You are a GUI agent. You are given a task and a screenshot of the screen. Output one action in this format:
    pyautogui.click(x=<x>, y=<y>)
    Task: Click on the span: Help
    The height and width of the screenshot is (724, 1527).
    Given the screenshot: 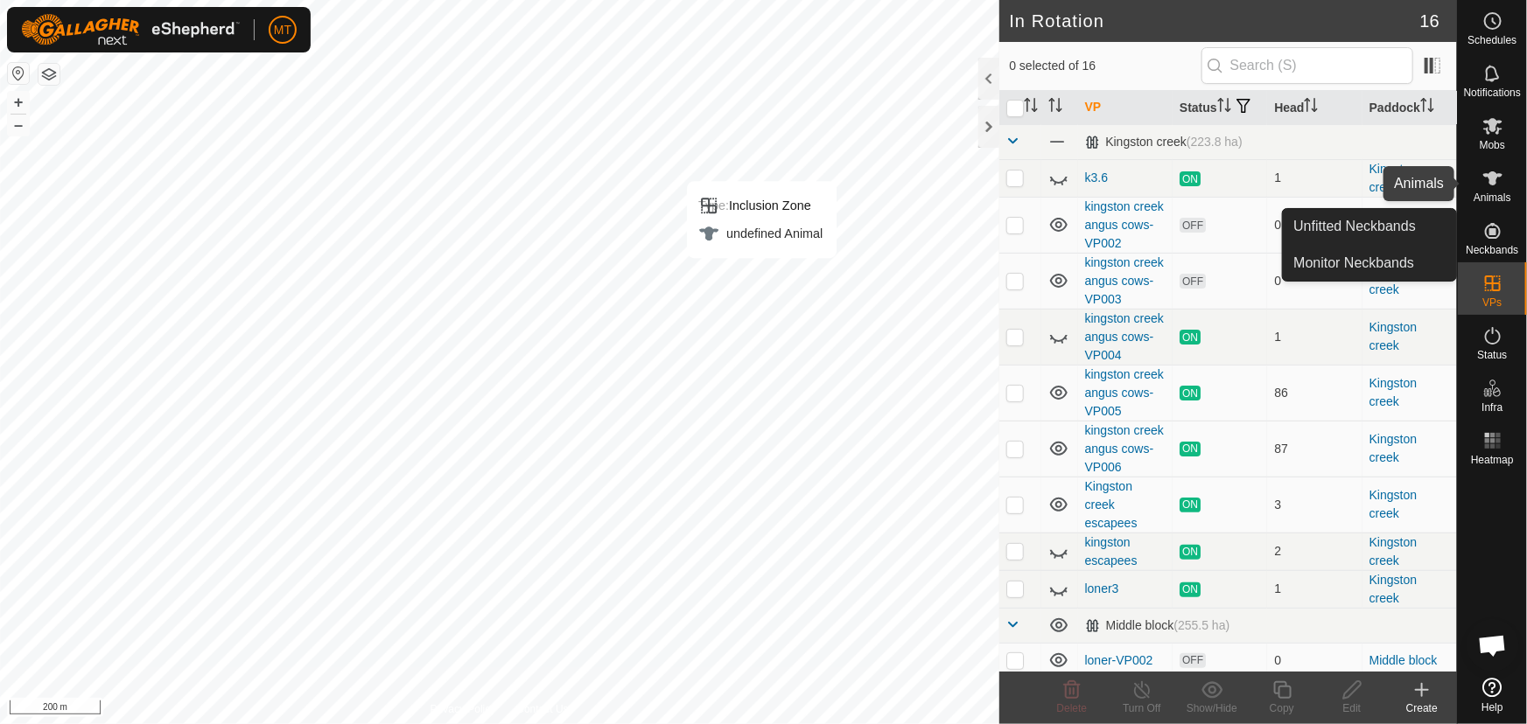 What is the action you would take?
    pyautogui.click(x=1492, y=708)
    